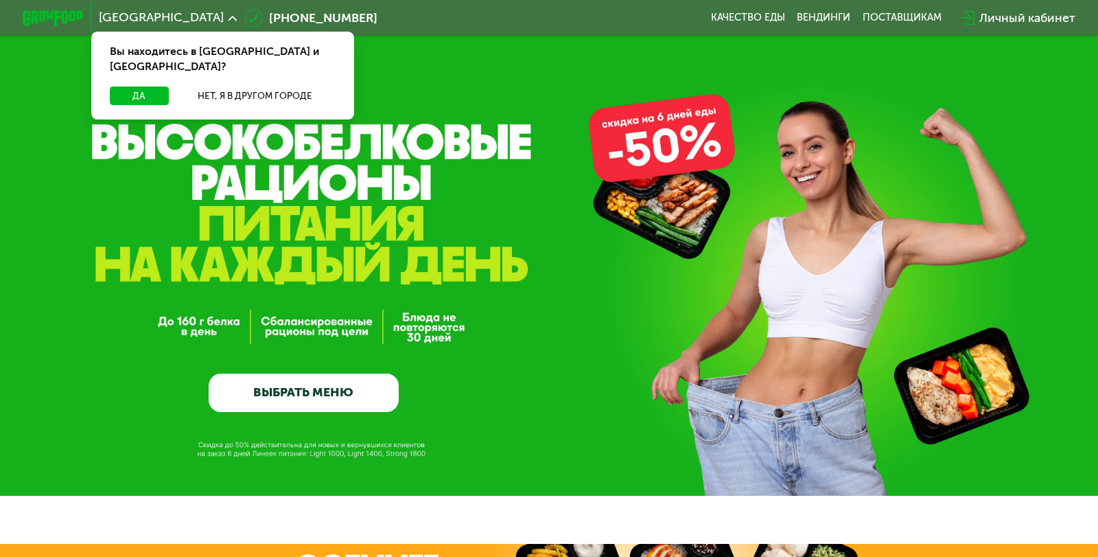  Describe the element at coordinates (1028, 18) in the screenshot. I see `div: Личный кабинет` at that location.